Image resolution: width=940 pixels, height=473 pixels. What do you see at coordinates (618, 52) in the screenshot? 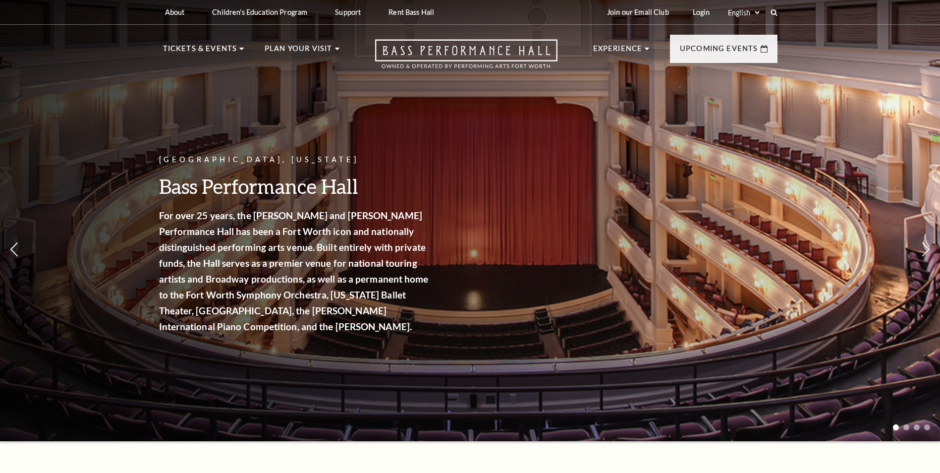
I see `p: Experience` at bounding box center [618, 52].